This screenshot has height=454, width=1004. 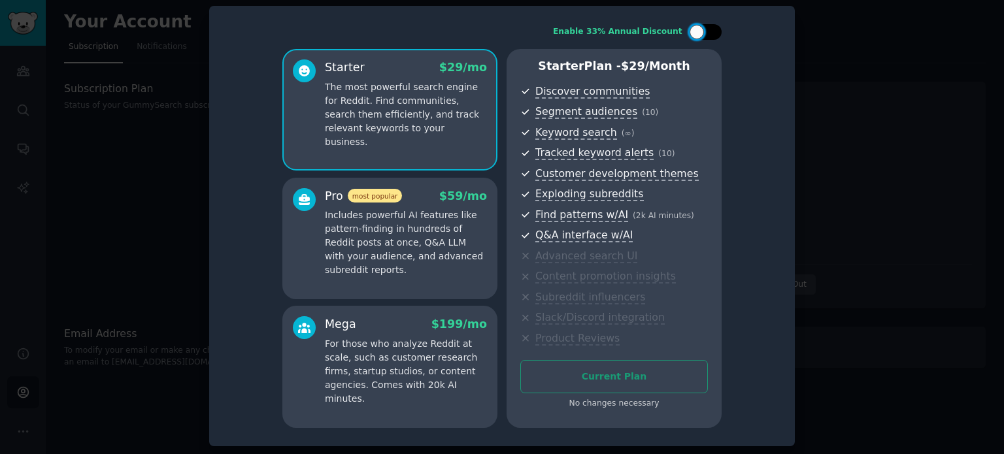 What do you see at coordinates (592, 92) in the screenshot?
I see `span: Discover communities` at bounding box center [592, 92].